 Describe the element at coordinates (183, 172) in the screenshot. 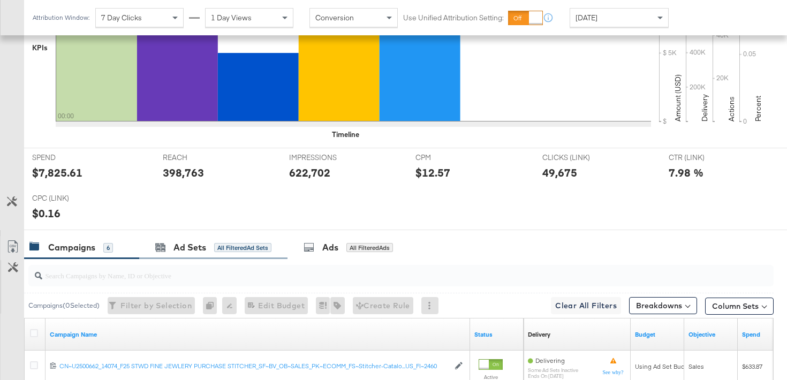

I see `div: 398,763` at that location.